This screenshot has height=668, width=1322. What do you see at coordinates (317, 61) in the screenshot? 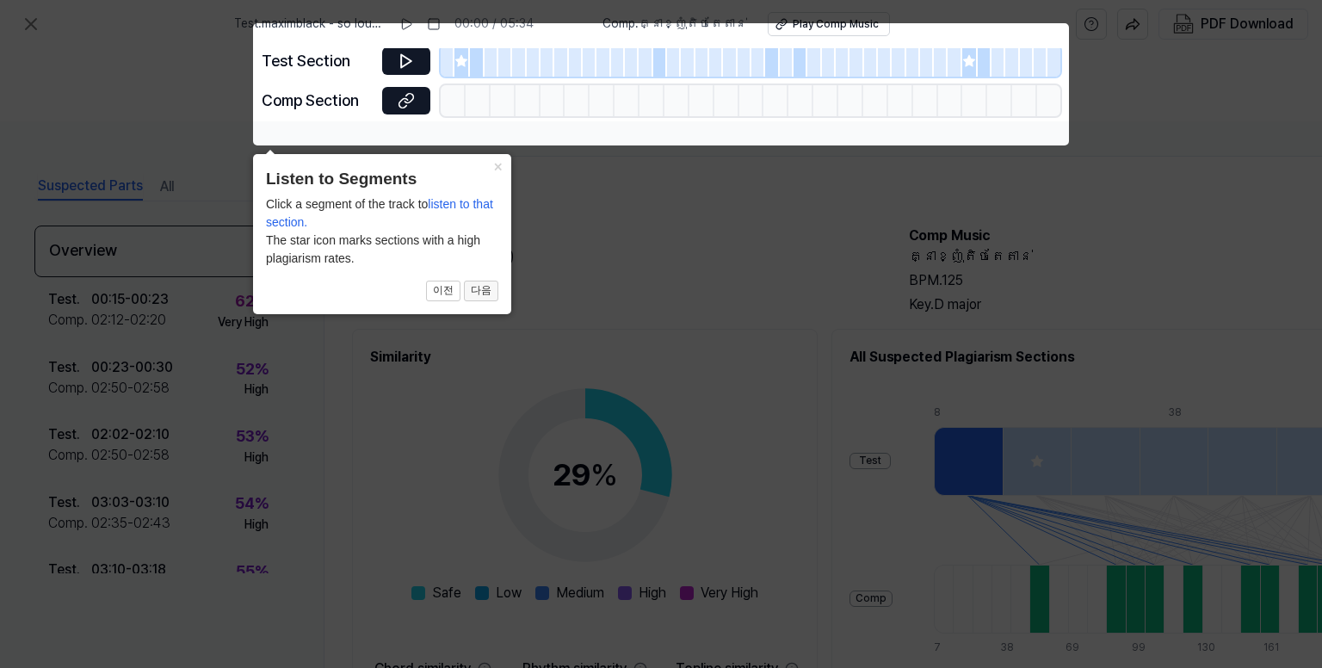
I see `div: Test Section` at bounding box center [317, 61].